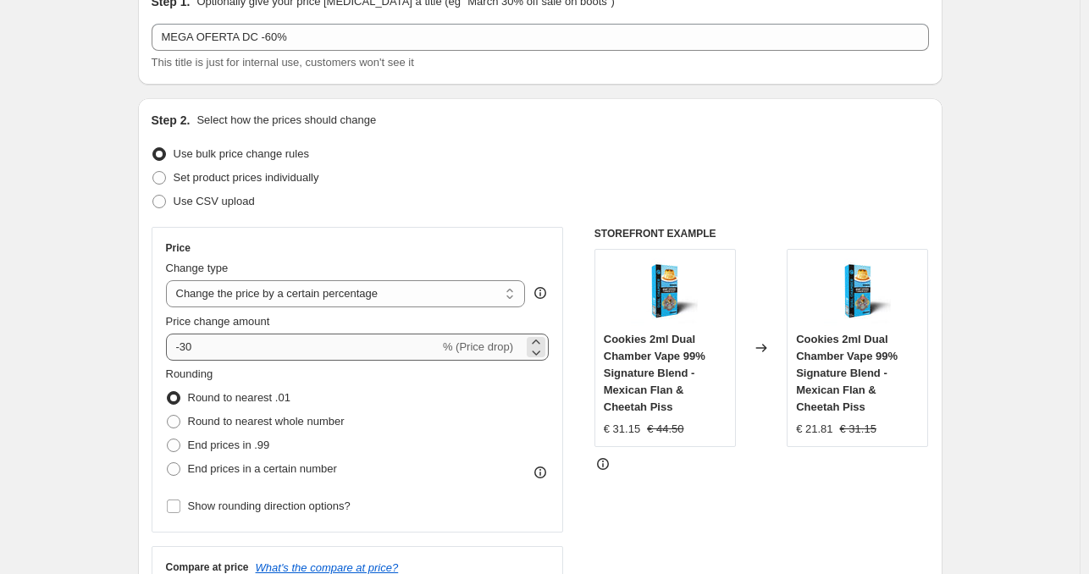  Describe the element at coordinates (665, 429) in the screenshot. I see `strike: € 44.50` at that location.